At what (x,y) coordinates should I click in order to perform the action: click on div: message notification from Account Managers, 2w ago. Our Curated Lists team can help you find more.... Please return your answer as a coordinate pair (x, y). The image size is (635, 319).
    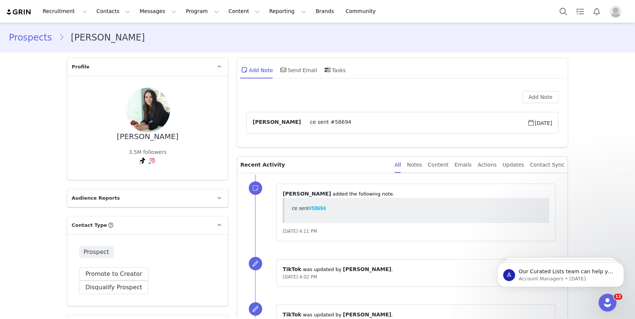
    Looking at the image, I should click on (74, 28).